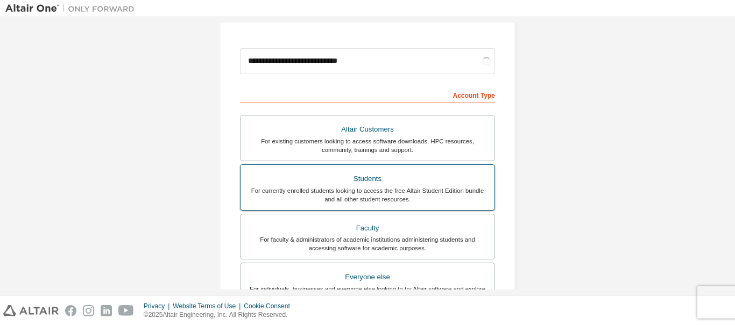 The width and height of the screenshot is (735, 326). What do you see at coordinates (158, 307) in the screenshot?
I see `div: Privacy` at bounding box center [158, 307].